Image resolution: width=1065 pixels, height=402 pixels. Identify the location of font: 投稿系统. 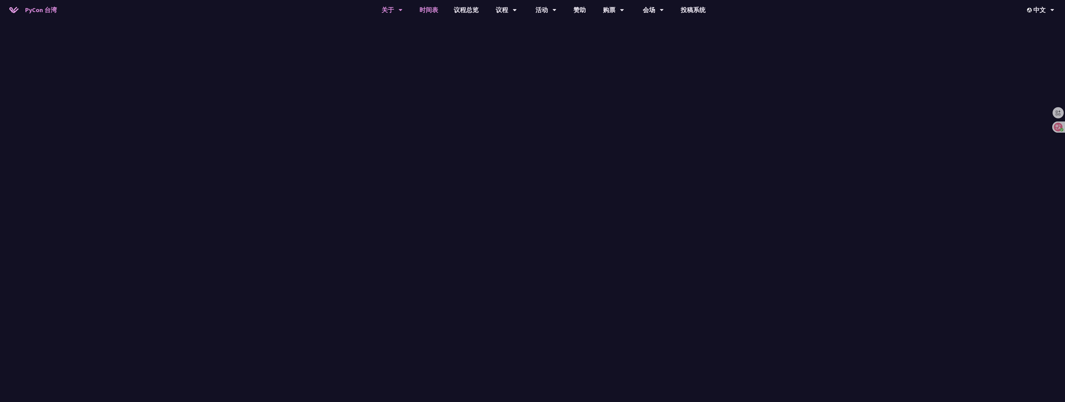
(693, 10).